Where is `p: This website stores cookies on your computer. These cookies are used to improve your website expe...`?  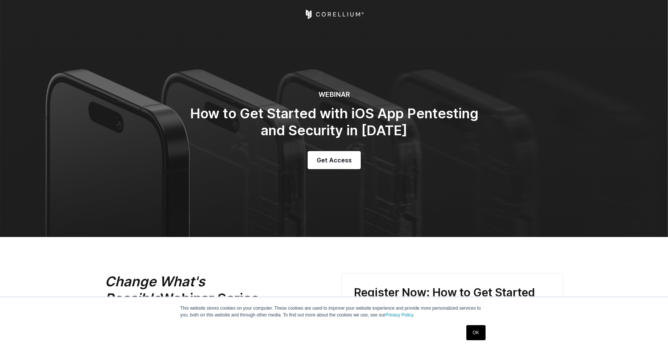
p: This website stores cookies on your computer. These cookies are used to improve your website expe... is located at coordinates (334, 312).